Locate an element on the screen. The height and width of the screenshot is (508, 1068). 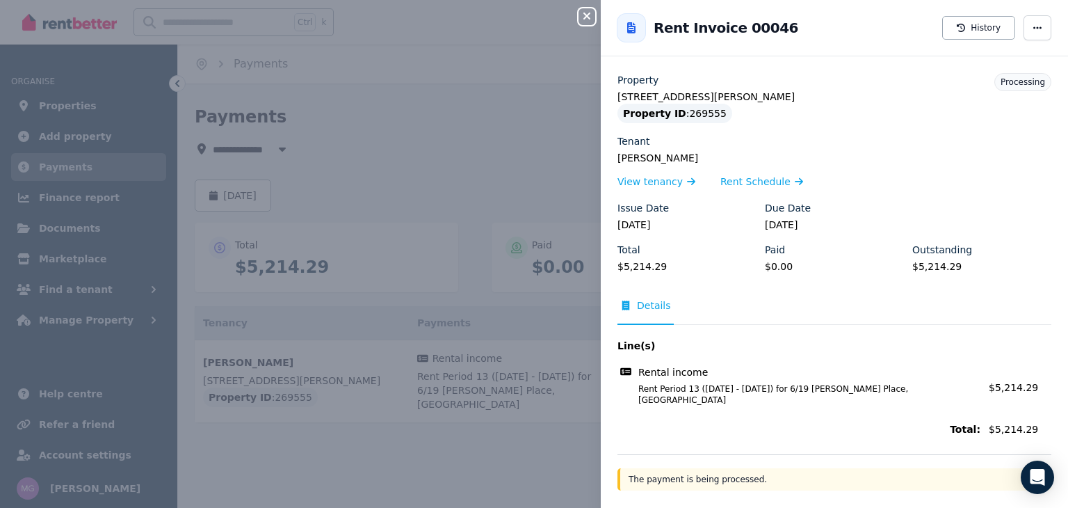
span: Details is located at coordinates (654, 305).